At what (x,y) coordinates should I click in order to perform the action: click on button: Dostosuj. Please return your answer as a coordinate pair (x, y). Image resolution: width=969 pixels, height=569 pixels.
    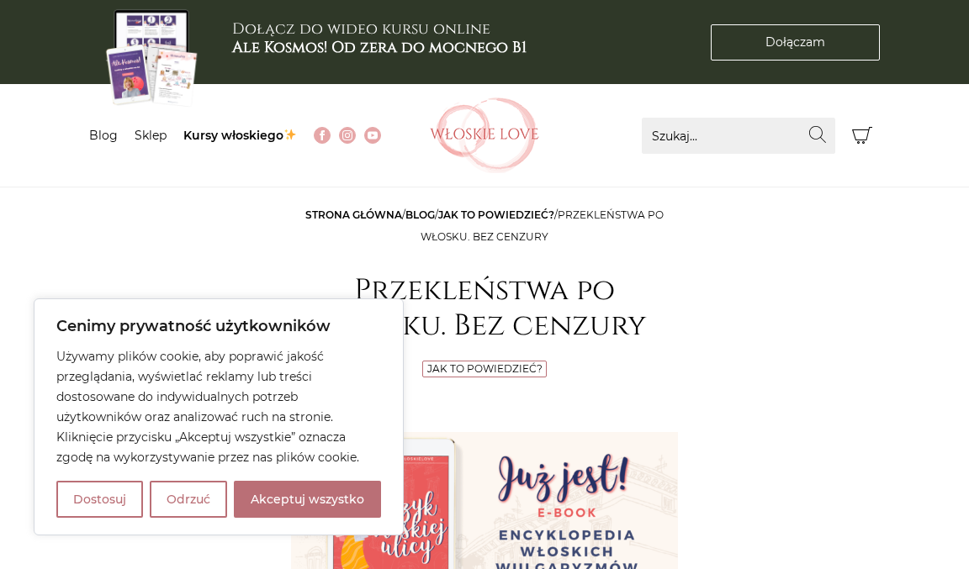
    Looking at the image, I should click on (99, 500).